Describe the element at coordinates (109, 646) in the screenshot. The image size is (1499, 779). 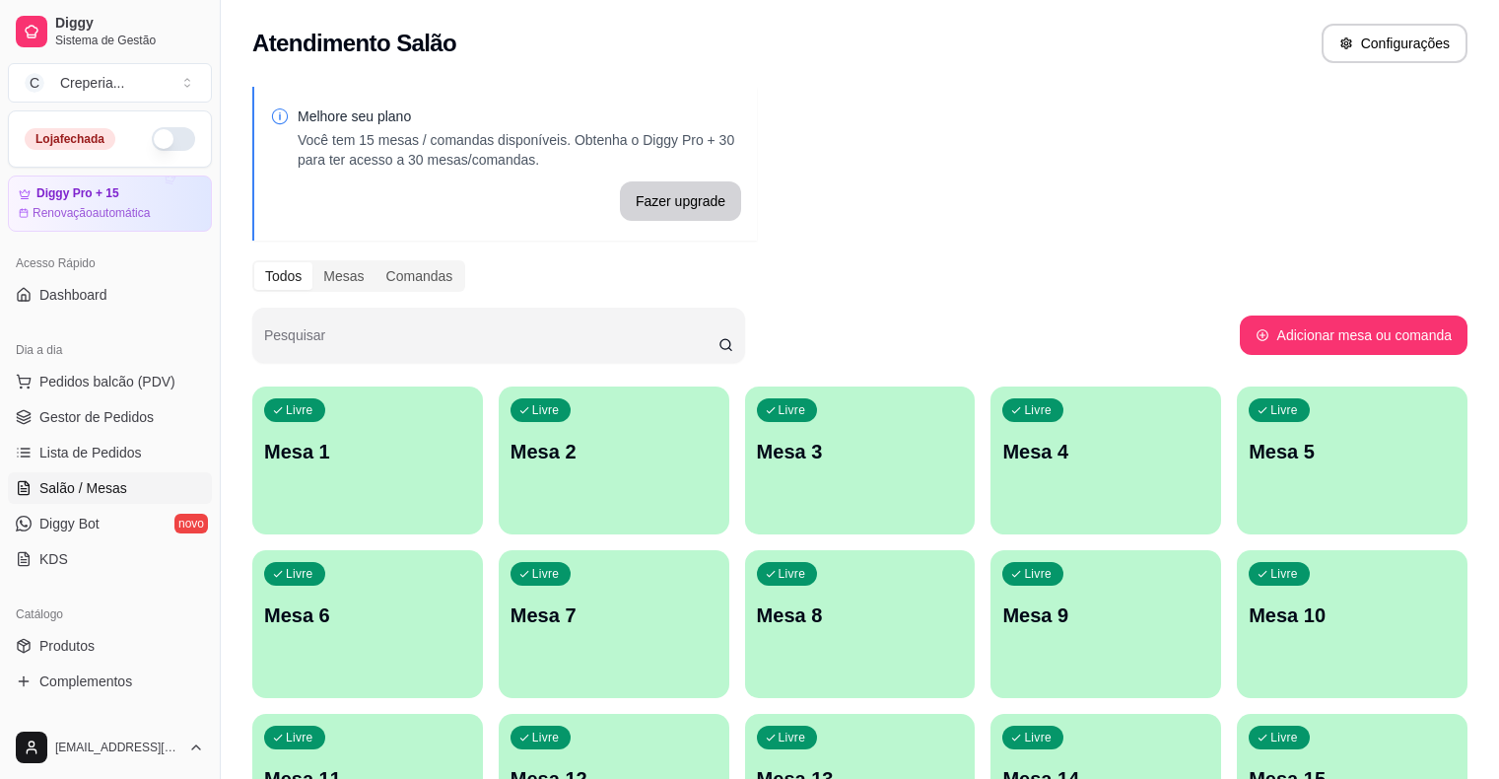
I see `a: Produtos` at that location.